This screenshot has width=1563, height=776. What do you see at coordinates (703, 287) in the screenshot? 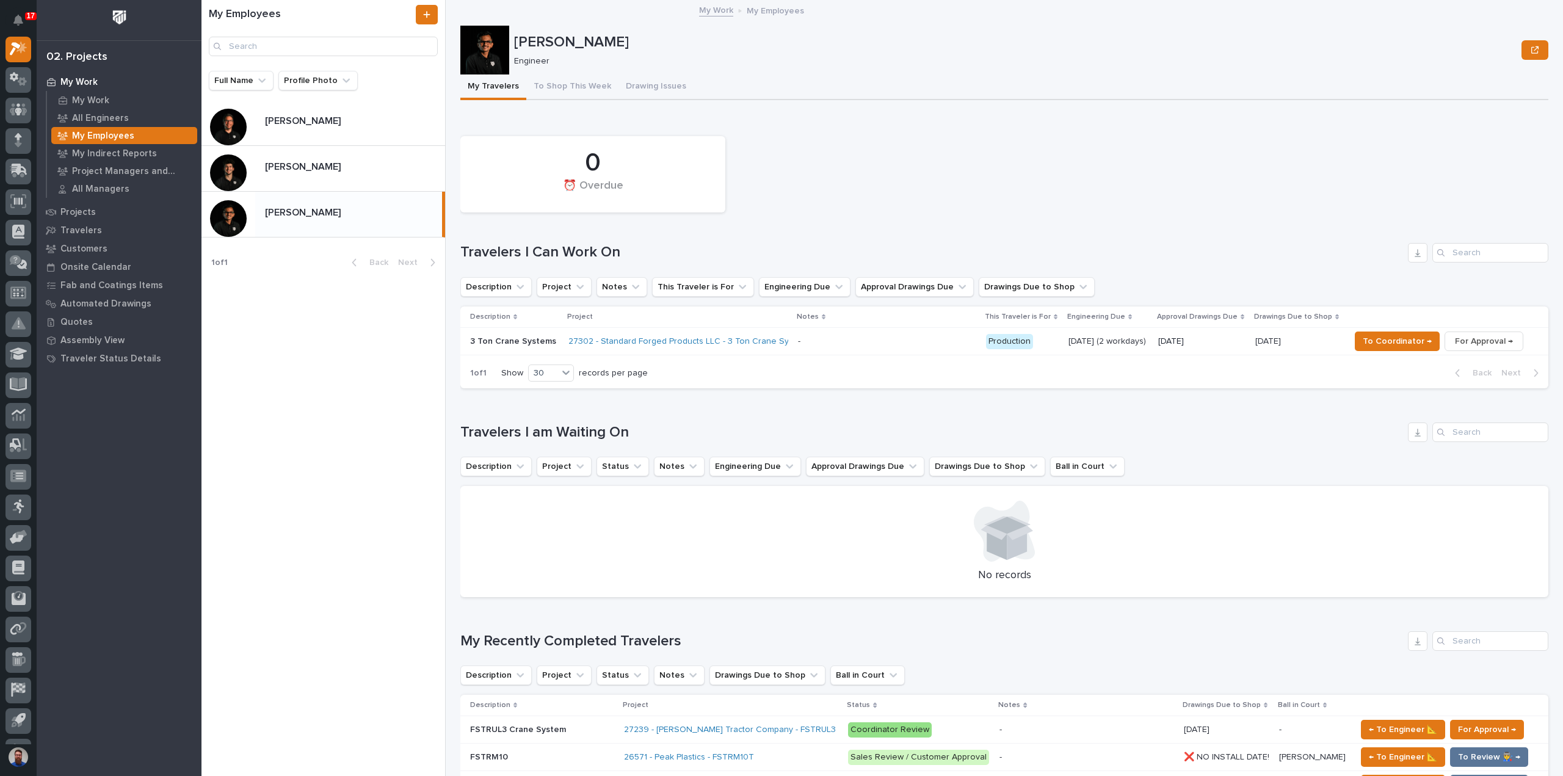
I see `button: This Traveler is For` at bounding box center [703, 287].